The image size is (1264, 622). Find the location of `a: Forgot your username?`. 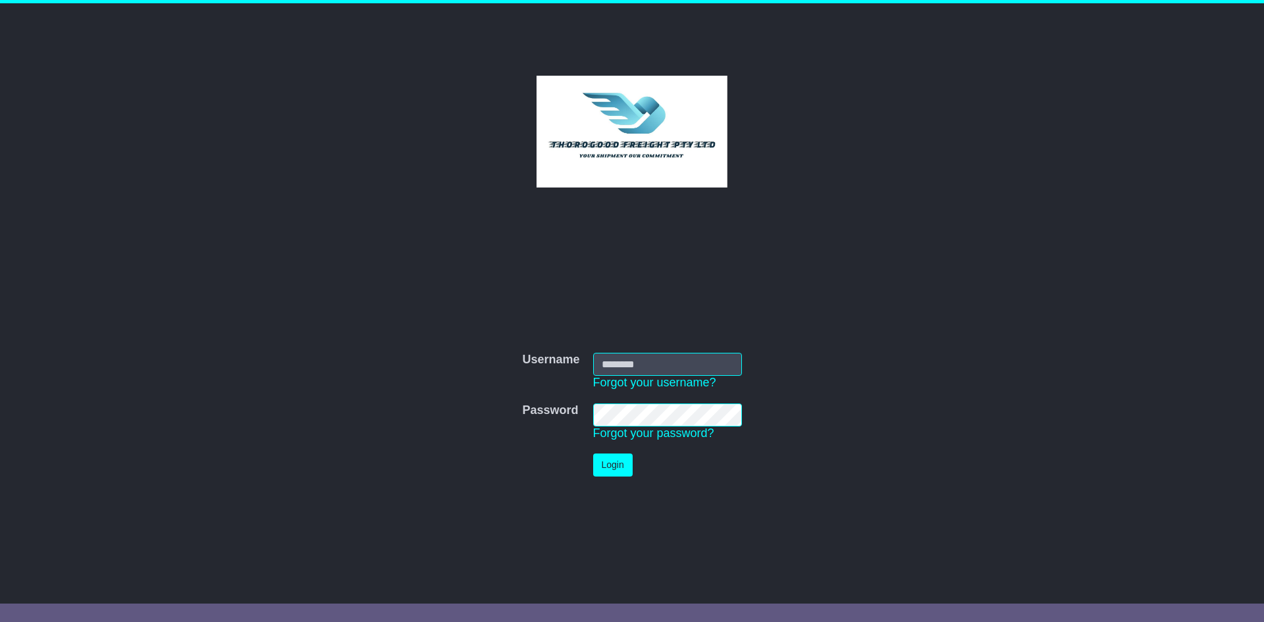

a: Forgot your username? is located at coordinates (654, 383).